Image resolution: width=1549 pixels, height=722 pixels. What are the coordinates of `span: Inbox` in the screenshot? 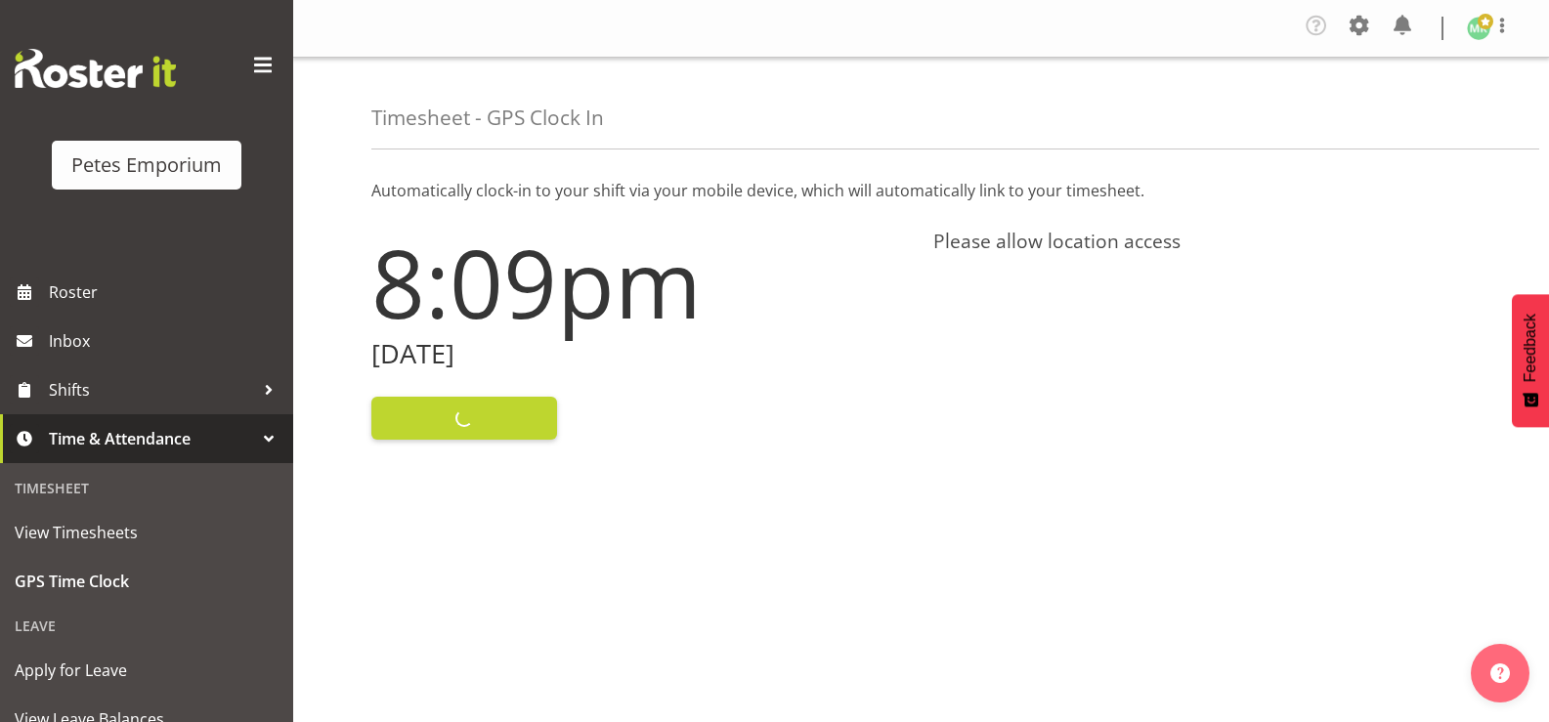 It's located at (166, 341).